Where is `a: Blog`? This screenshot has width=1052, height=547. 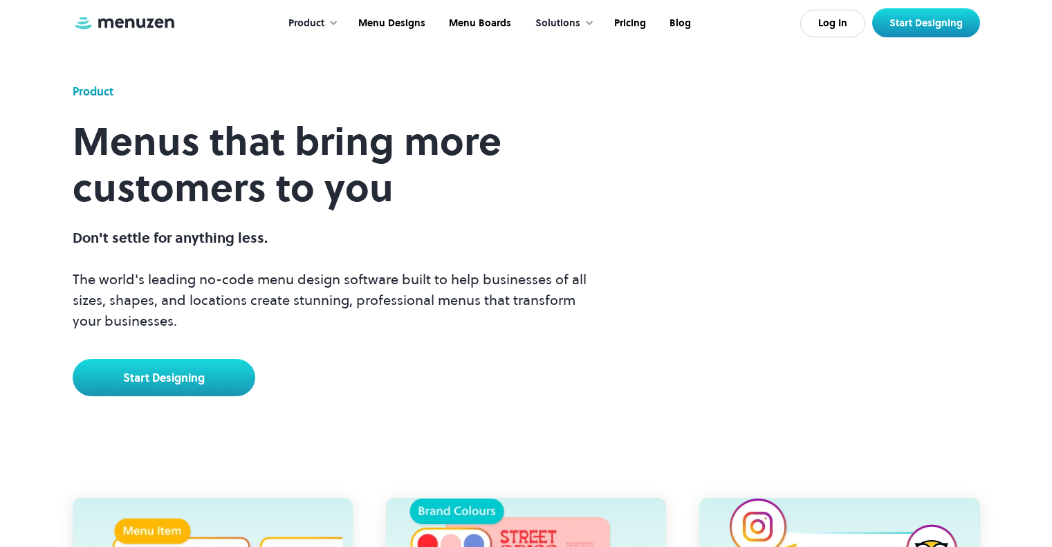 a: Blog is located at coordinates (679, 24).